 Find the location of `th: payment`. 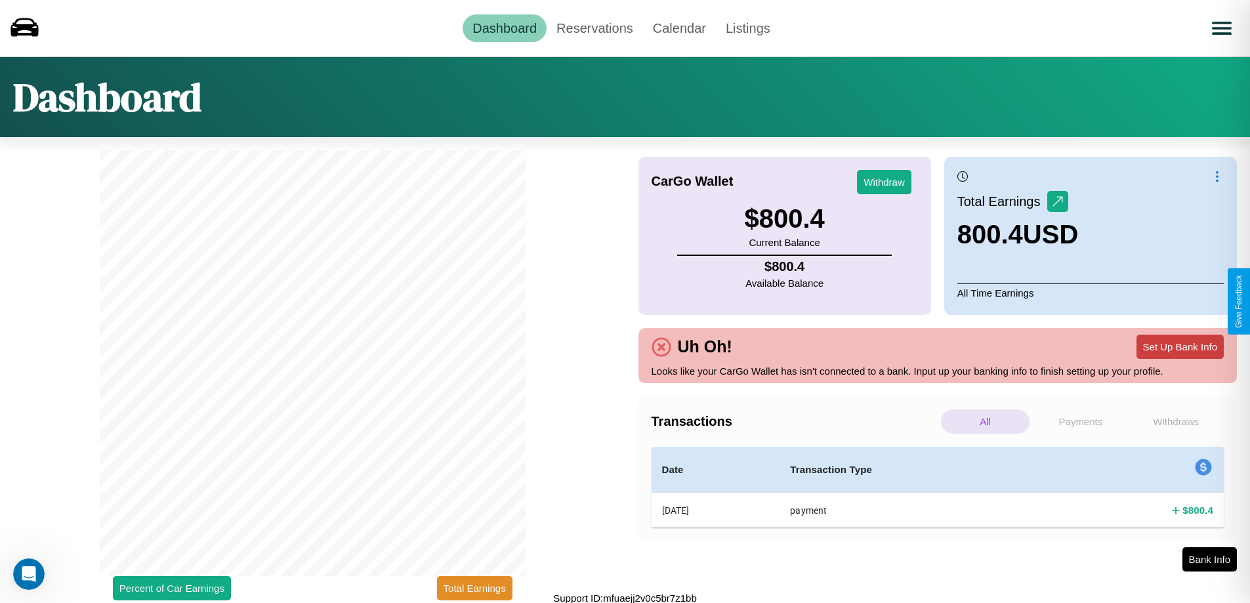

th: payment is located at coordinates (915, 510).